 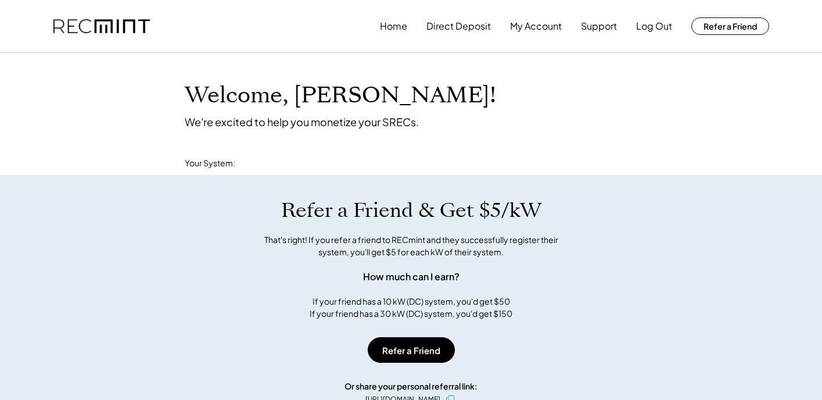 I want to click on div: That's right! If you refer a friend to RECmint and they successfully register their system, you'l..., so click(x=411, y=246).